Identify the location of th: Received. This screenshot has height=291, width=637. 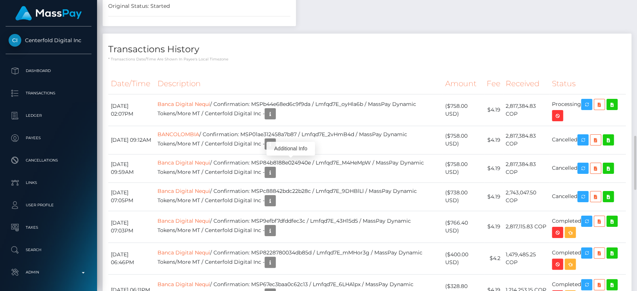
(526, 84).